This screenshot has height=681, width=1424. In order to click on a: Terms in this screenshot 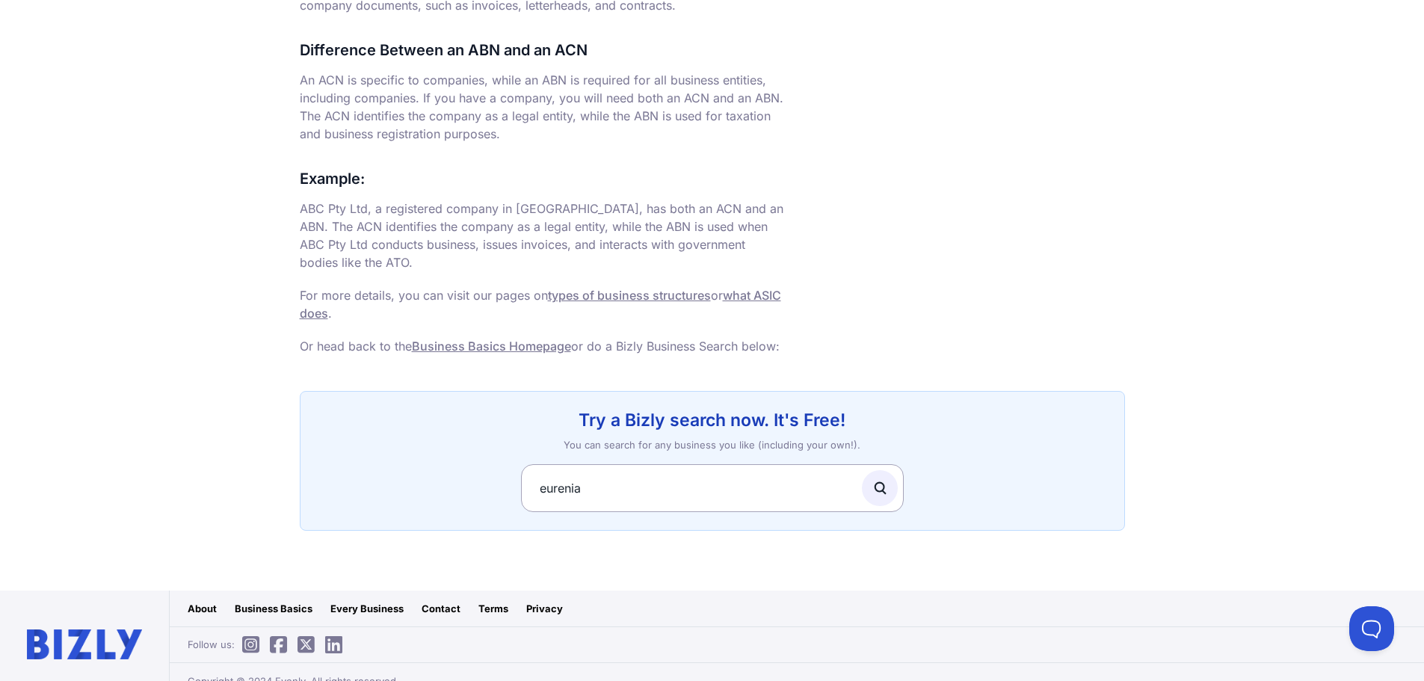, I will do `click(493, 608)`.